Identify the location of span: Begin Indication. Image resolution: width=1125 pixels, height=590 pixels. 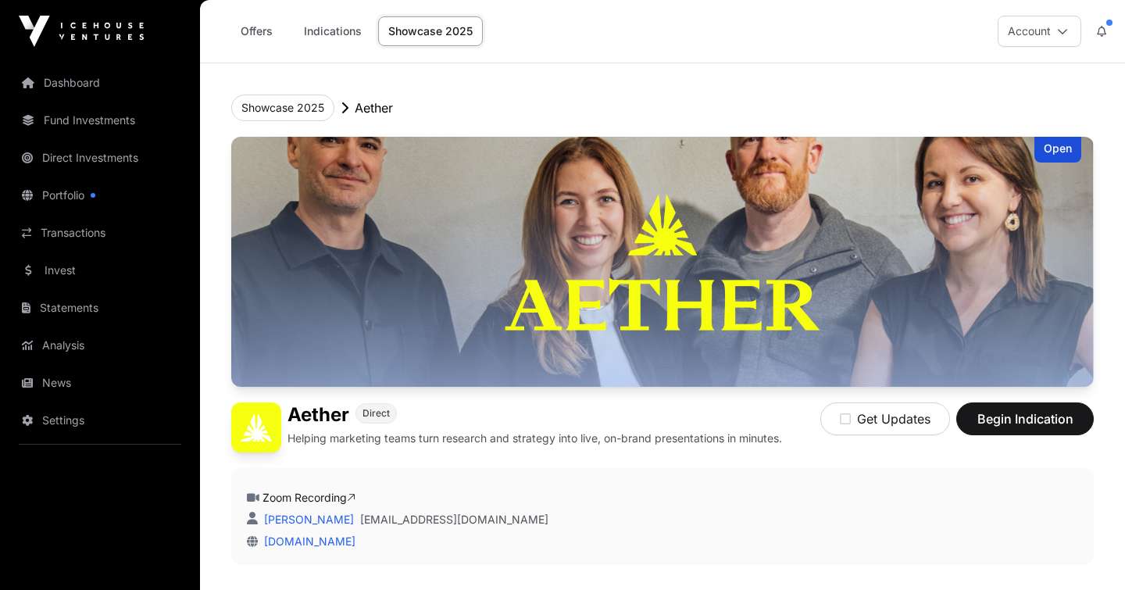
(1025, 419).